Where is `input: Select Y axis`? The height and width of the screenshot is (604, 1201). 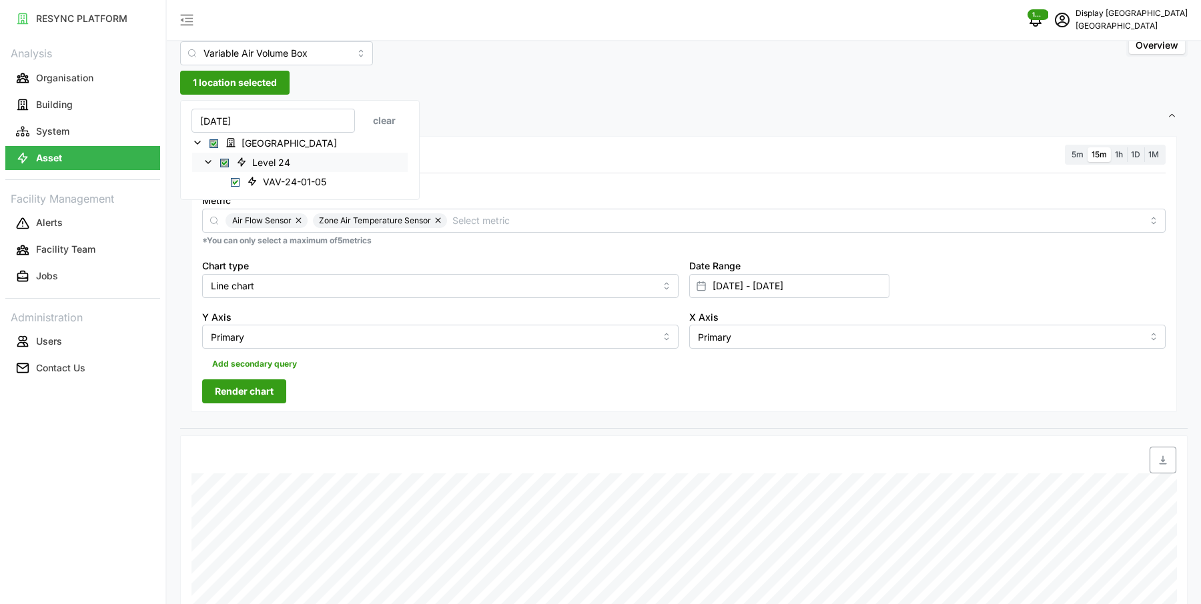
input: Select Y axis is located at coordinates (440, 337).